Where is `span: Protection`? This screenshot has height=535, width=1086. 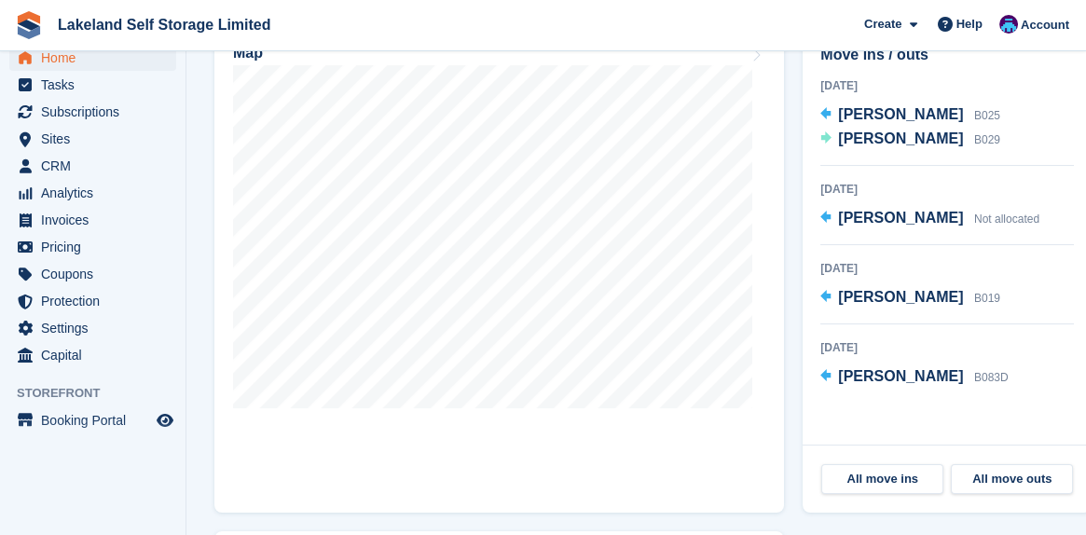 span: Protection is located at coordinates (97, 301).